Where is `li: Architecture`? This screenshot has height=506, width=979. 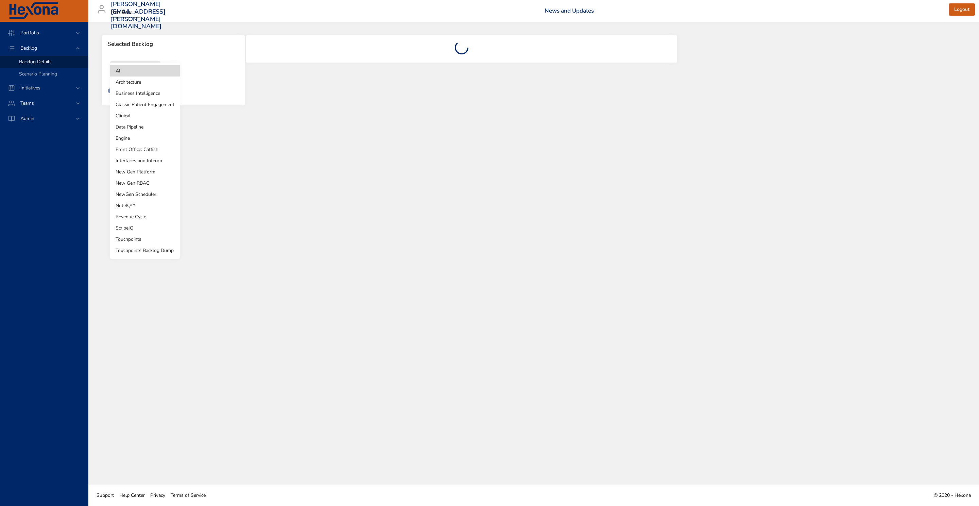
li: Architecture is located at coordinates (145, 82).